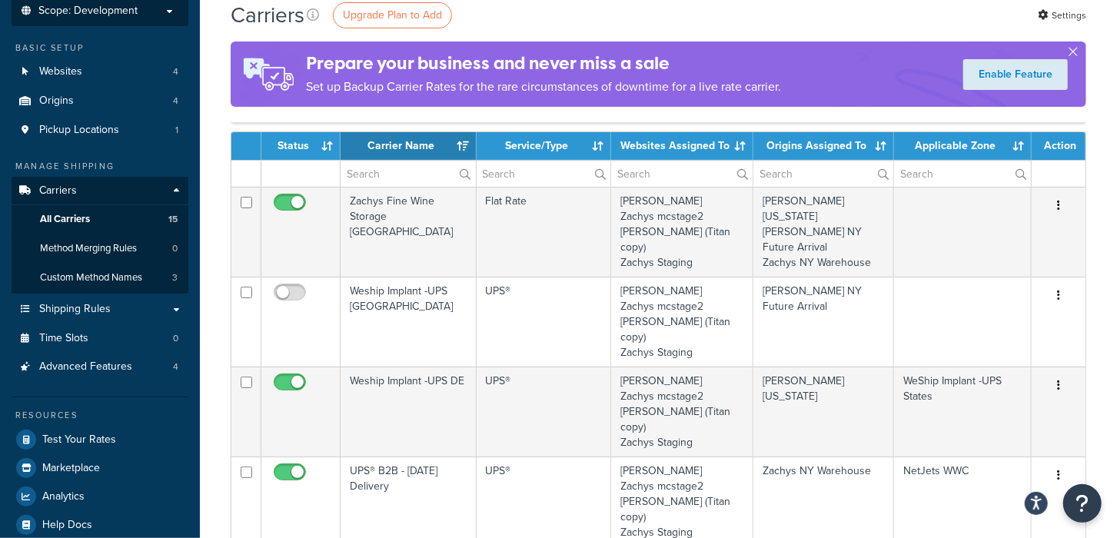 The image size is (1117, 538). I want to click on a: Origins 4, so click(100, 101).